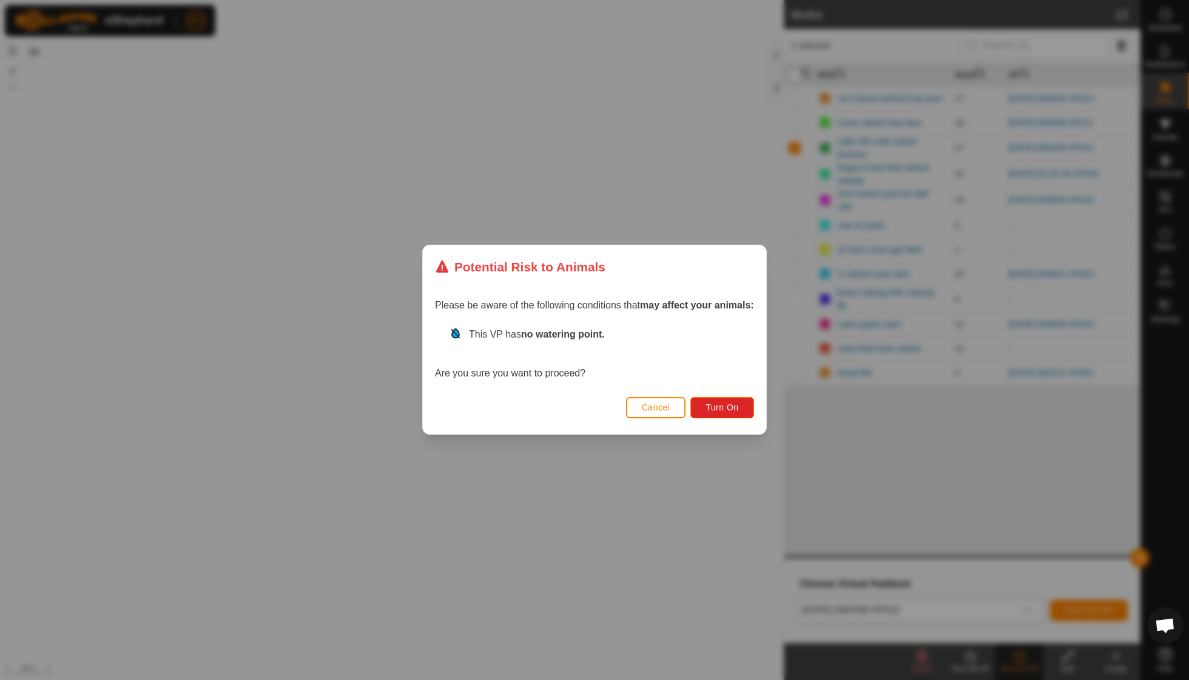 This screenshot has width=1189, height=680. Describe the element at coordinates (656, 407) in the screenshot. I see `button: Cancel` at that location.